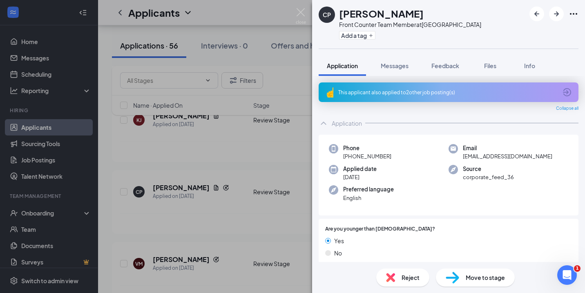 The height and width of the screenshot is (293, 585). What do you see at coordinates (367, 148) in the screenshot?
I see `span: Phone` at bounding box center [367, 148].